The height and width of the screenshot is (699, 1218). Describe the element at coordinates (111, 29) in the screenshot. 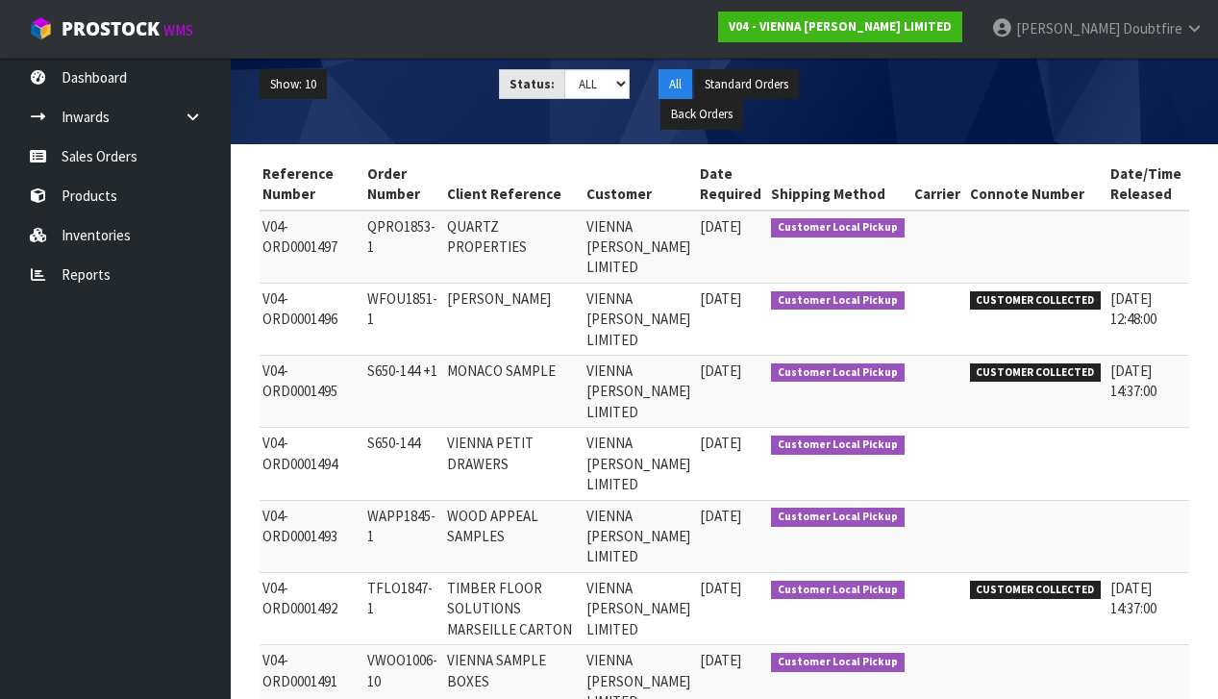

I see `span: ProStock` at that location.